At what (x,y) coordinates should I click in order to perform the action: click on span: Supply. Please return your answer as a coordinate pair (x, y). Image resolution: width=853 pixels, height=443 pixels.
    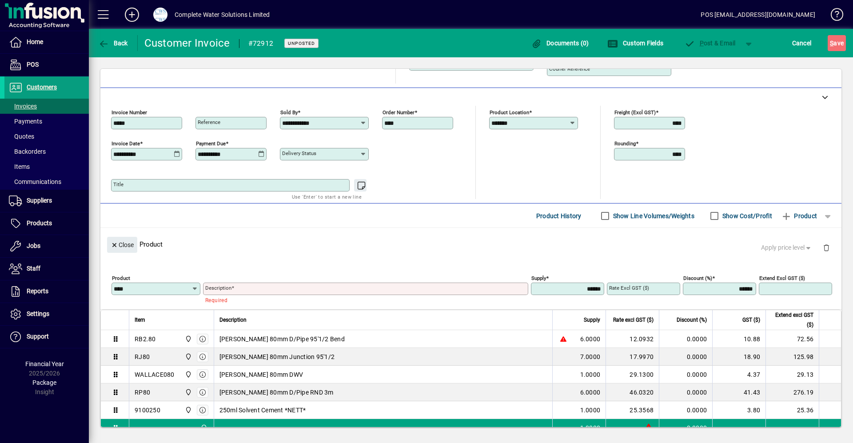
    Looking at the image, I should click on (592, 320).